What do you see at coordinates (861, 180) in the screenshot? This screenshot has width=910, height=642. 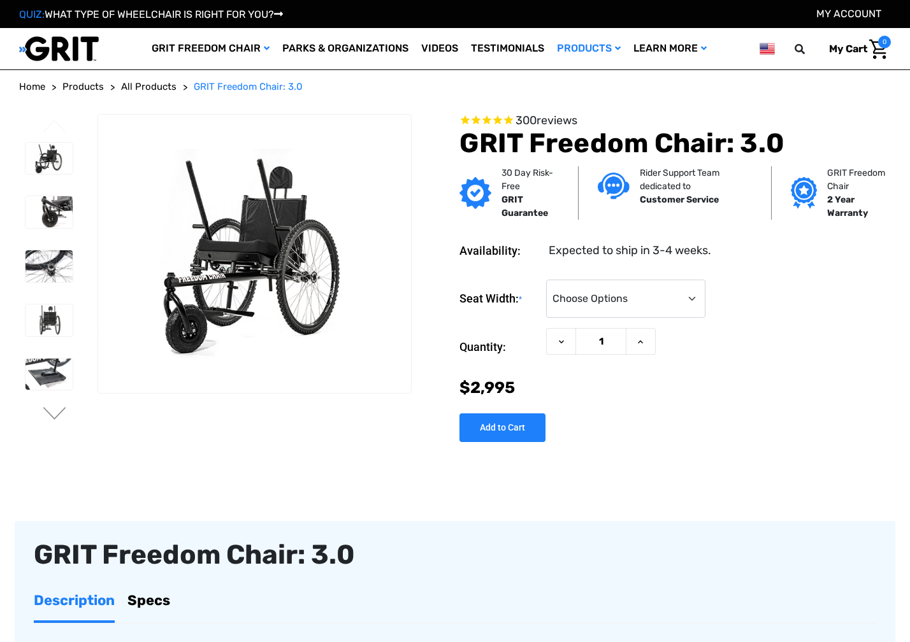 I see `p: GRIT Freedom Chair` at bounding box center [861, 180].